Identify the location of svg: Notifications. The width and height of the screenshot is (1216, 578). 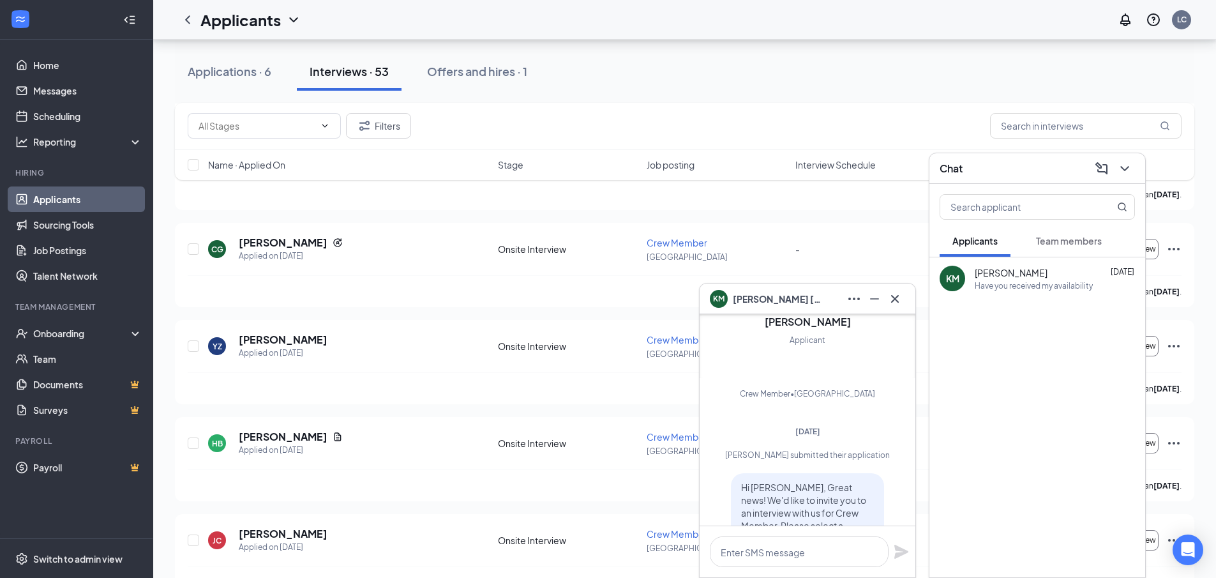
(1125, 20).